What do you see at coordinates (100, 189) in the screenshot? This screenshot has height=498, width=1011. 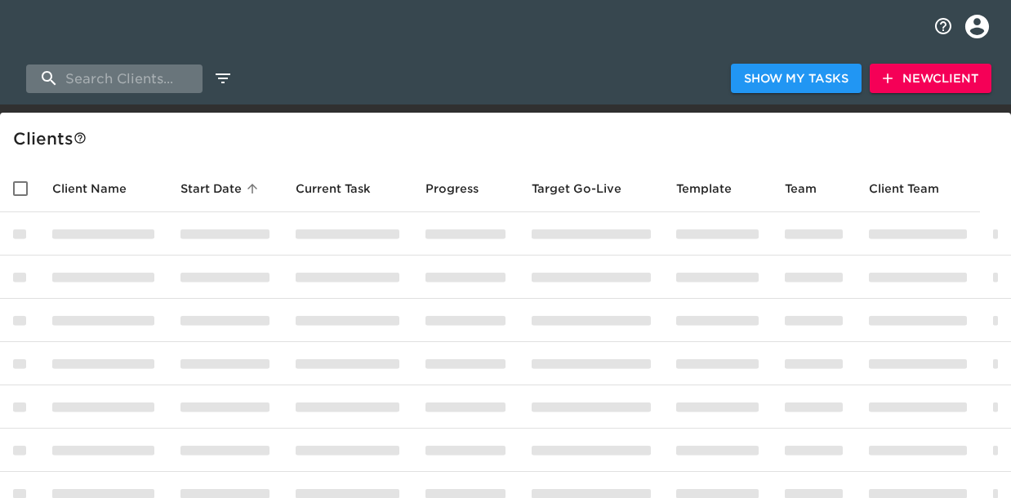 I see `span: Client Name` at bounding box center [100, 189].